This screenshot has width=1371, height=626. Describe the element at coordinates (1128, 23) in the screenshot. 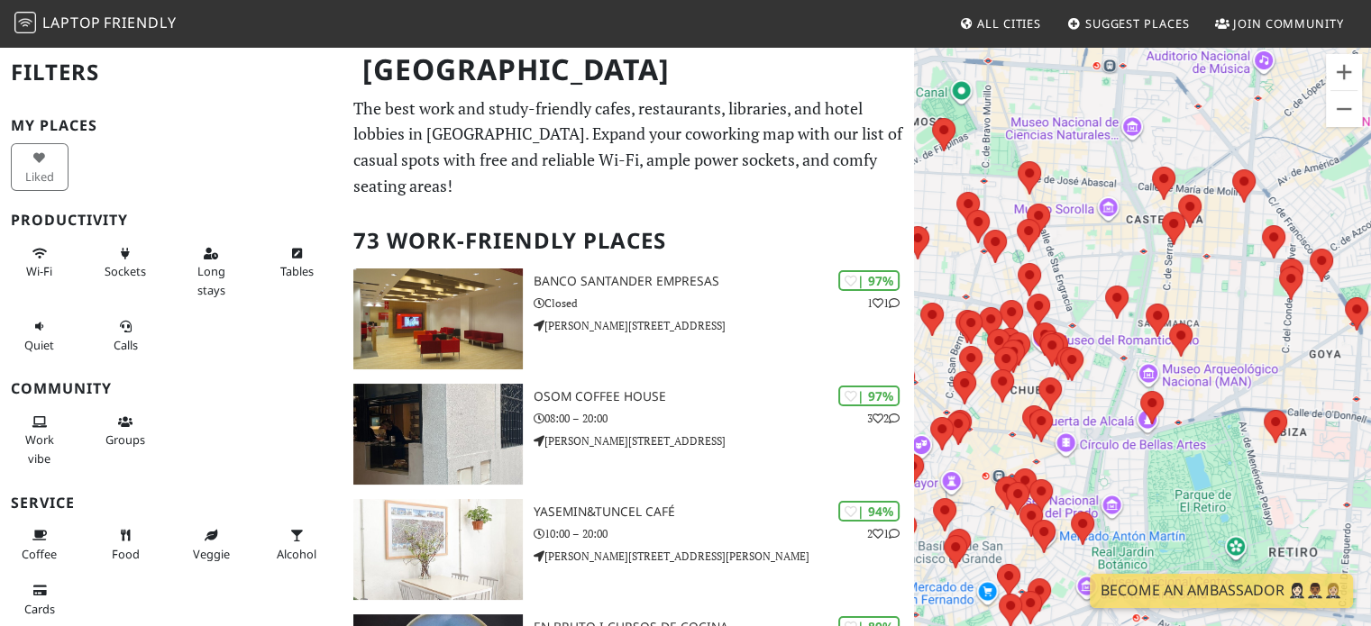

I see `a: Suggest Places` at that location.